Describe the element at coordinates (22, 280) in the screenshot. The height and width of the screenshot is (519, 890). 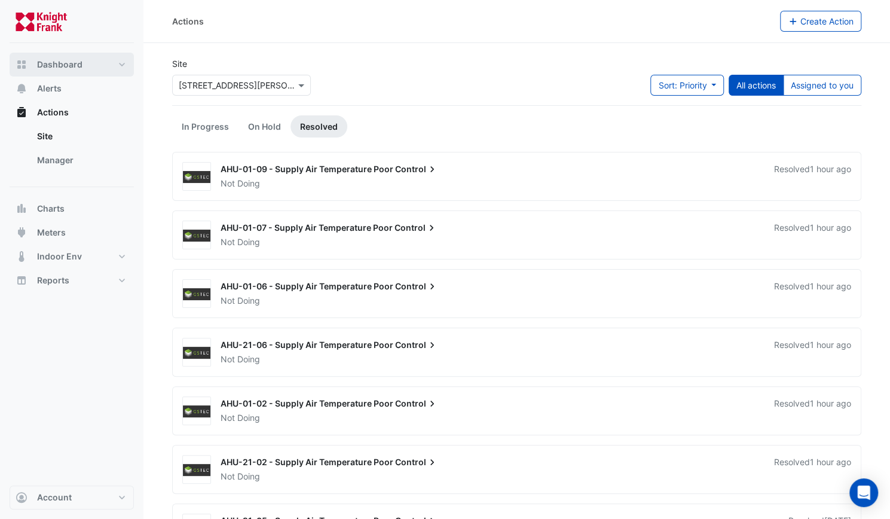
I see `app-icon: Reports` at that location.